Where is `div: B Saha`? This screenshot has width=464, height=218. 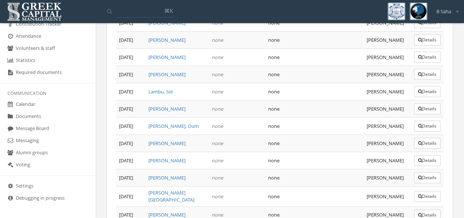 div: B Saha is located at coordinates (445, 9).